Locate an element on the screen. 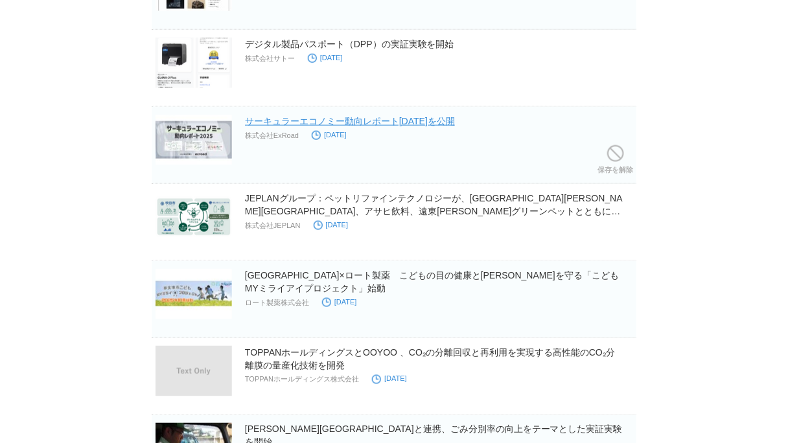 The height and width of the screenshot is (443, 788). p: ロート製薬株式会社 is located at coordinates (277, 303).